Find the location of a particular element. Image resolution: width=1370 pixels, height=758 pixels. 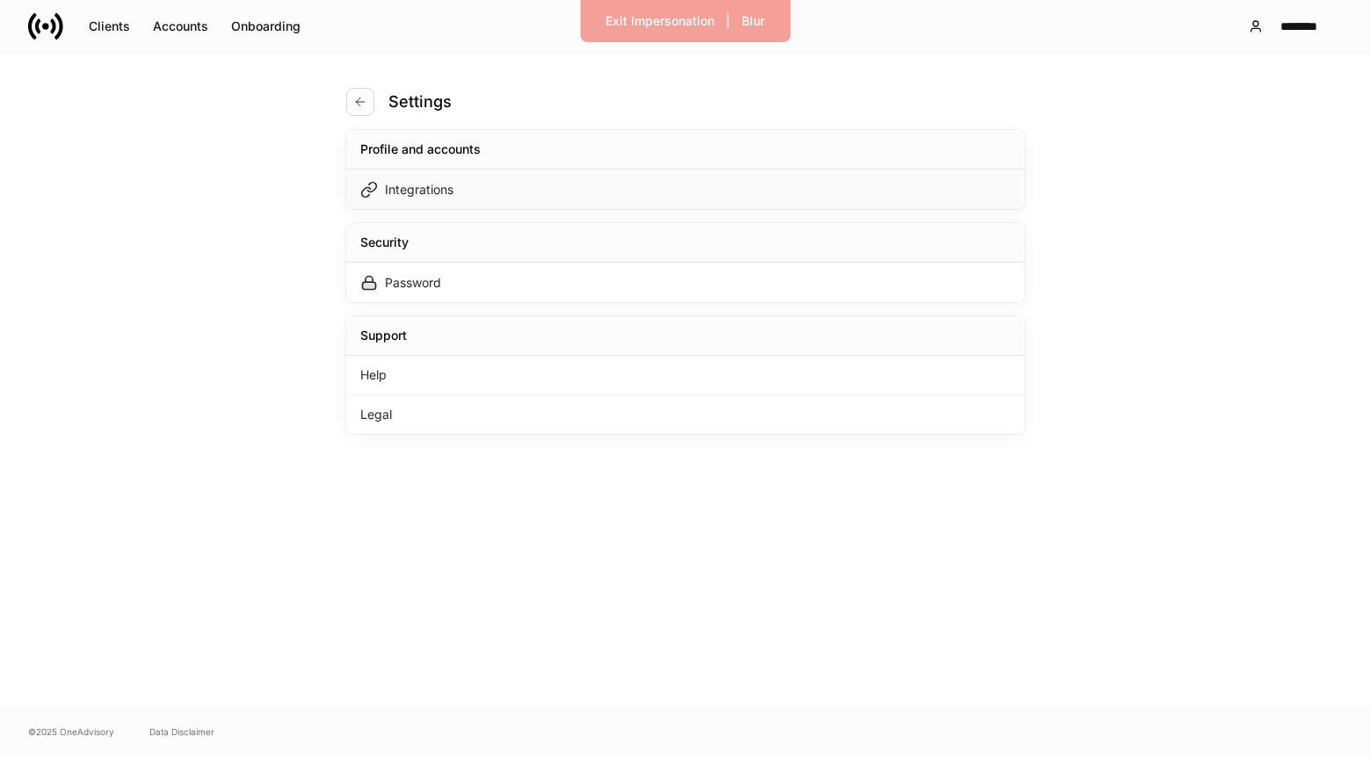

div: Exit Impersonation is located at coordinates (660, 21).